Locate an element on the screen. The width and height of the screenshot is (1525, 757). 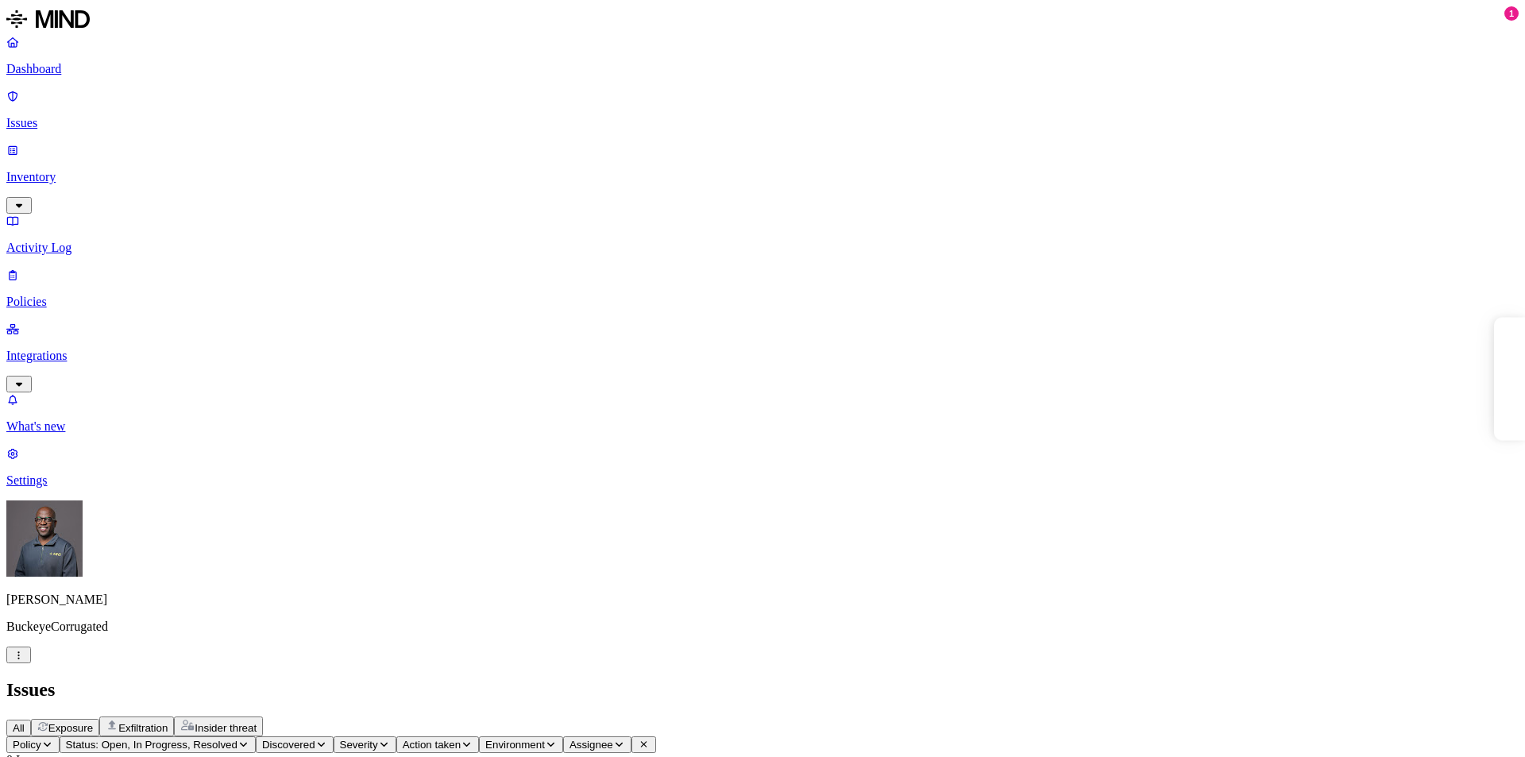
span: Assignee is located at coordinates (591, 744).